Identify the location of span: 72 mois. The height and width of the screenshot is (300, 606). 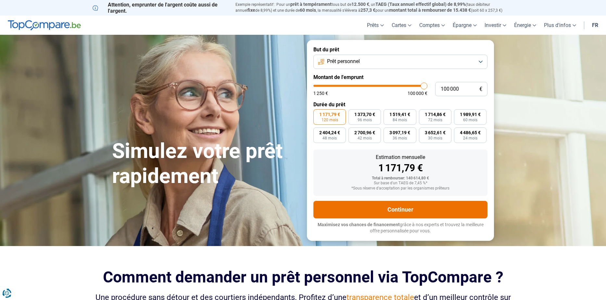
(435, 120).